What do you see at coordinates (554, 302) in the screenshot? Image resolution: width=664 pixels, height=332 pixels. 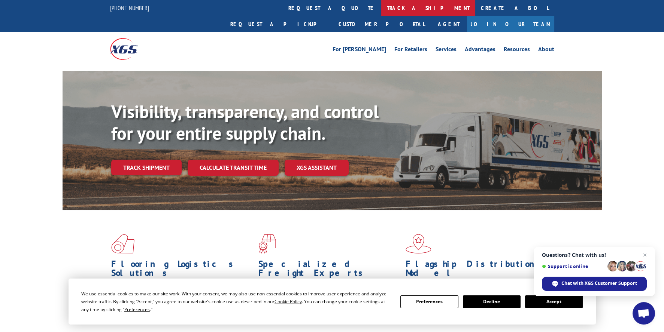 I see `button: Accept` at bounding box center [554, 302].